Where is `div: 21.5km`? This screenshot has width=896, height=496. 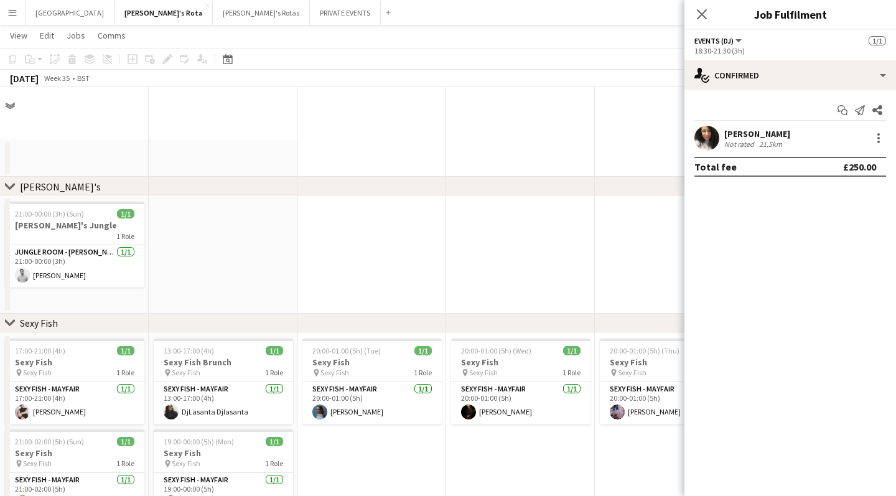 div: 21.5km is located at coordinates (771, 144).